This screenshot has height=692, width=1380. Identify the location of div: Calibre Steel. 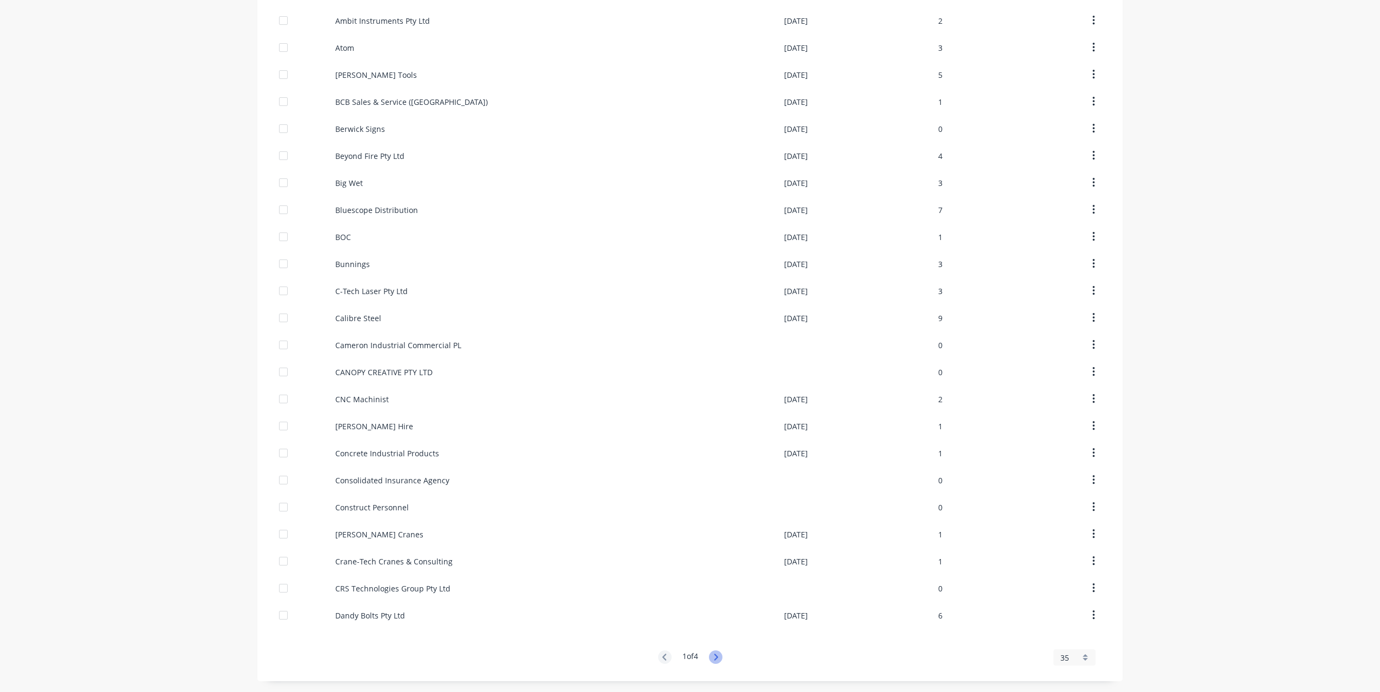
(358, 318).